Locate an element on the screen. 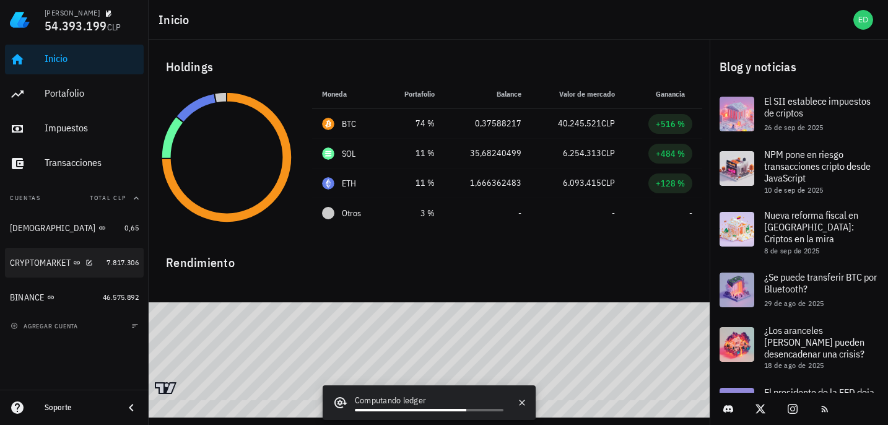 The width and height of the screenshot is (888, 425). h1: Inicio is located at coordinates (177, 20).